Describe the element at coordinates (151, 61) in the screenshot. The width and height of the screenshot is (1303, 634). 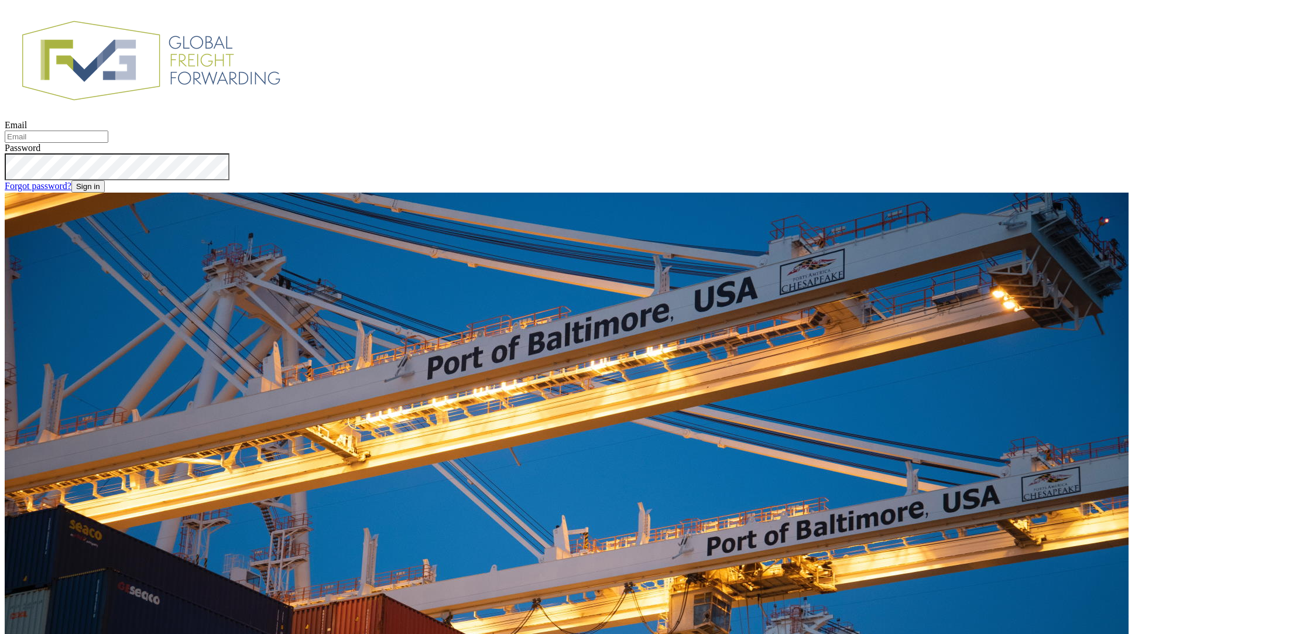
I see `img: FVG - Global freight forwarding` at that location.